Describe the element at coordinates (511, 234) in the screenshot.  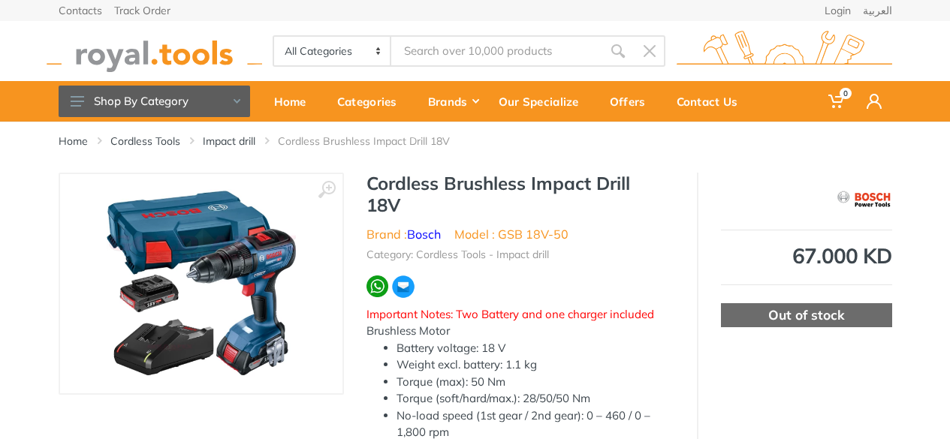
I see `li: Model : GSB 18V-50` at that location.